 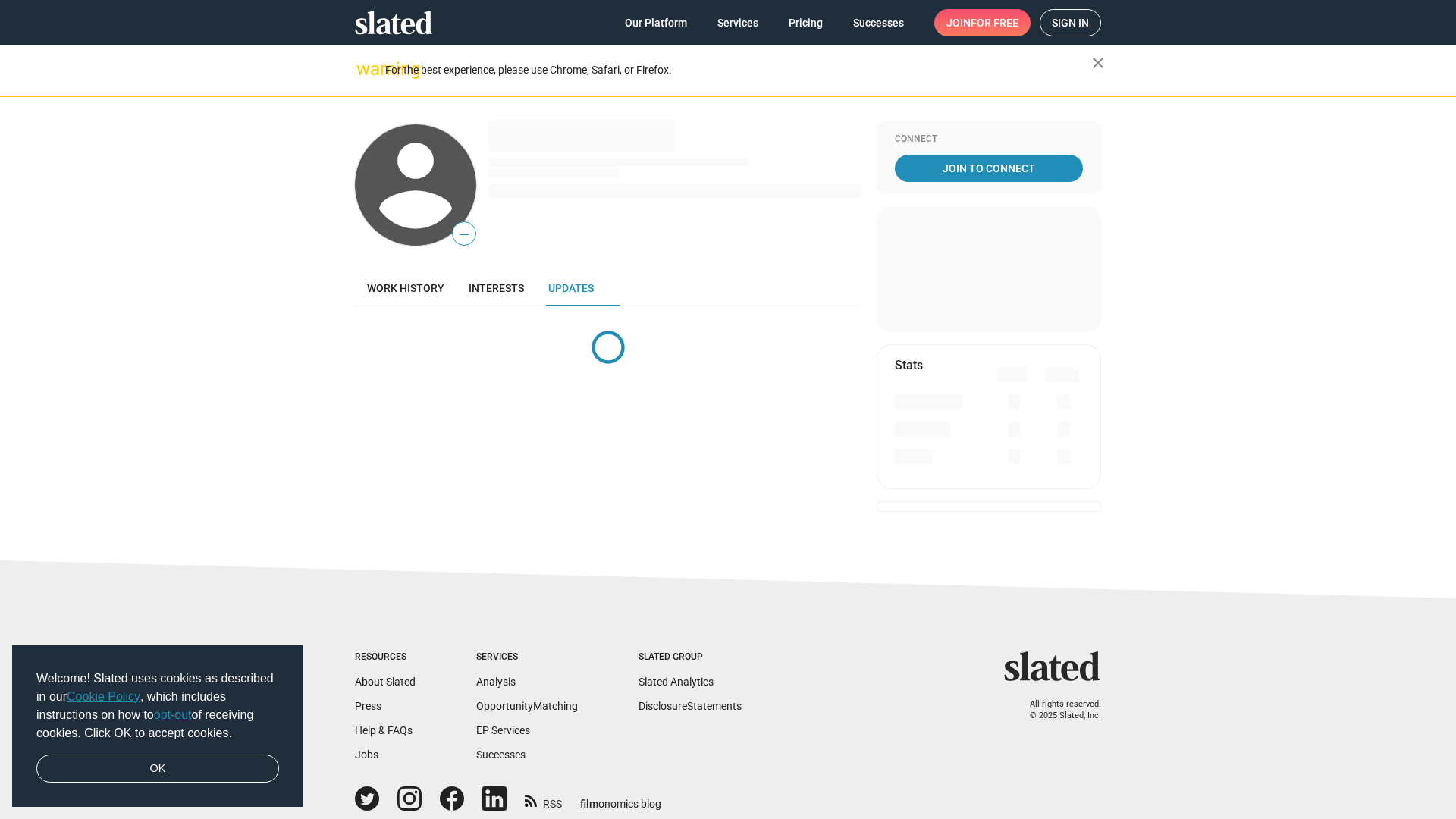 I want to click on a: Press, so click(x=368, y=706).